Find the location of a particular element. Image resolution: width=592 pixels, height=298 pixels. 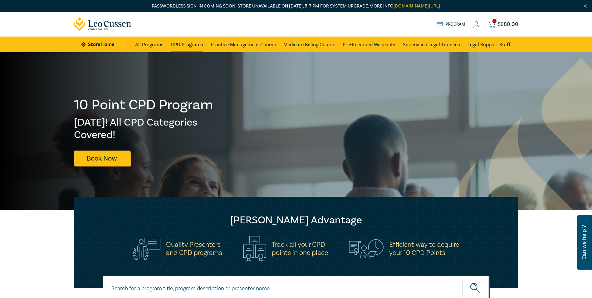

h1: 10 Point CPD Program is located at coordinates (144, 105).